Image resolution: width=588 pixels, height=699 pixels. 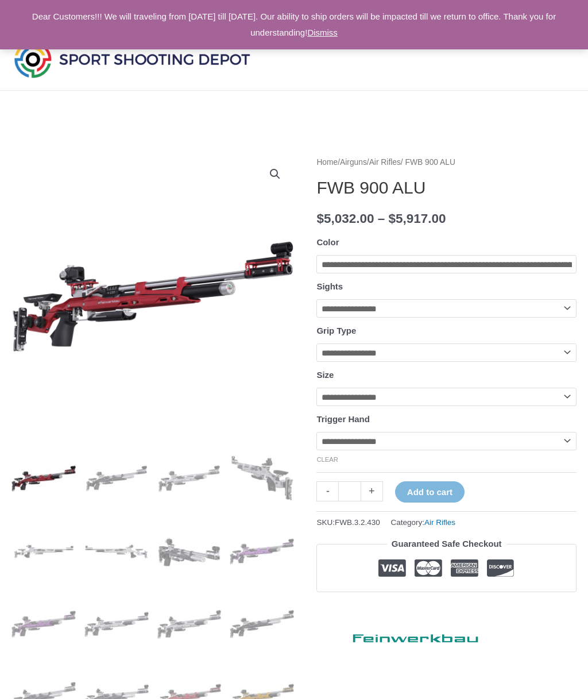 What do you see at coordinates (423, 522) in the screenshot?
I see `span: Category:` at bounding box center [423, 522].